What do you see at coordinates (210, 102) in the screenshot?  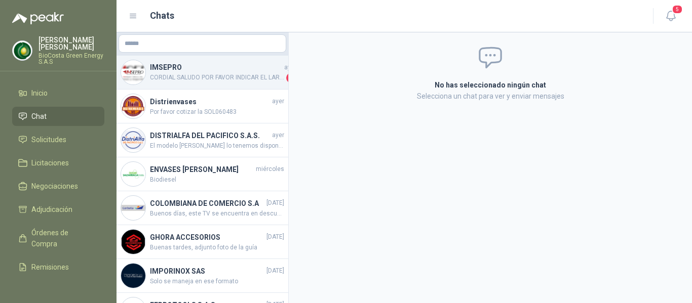 I see `h4: Distrienvases` at bounding box center [210, 102].